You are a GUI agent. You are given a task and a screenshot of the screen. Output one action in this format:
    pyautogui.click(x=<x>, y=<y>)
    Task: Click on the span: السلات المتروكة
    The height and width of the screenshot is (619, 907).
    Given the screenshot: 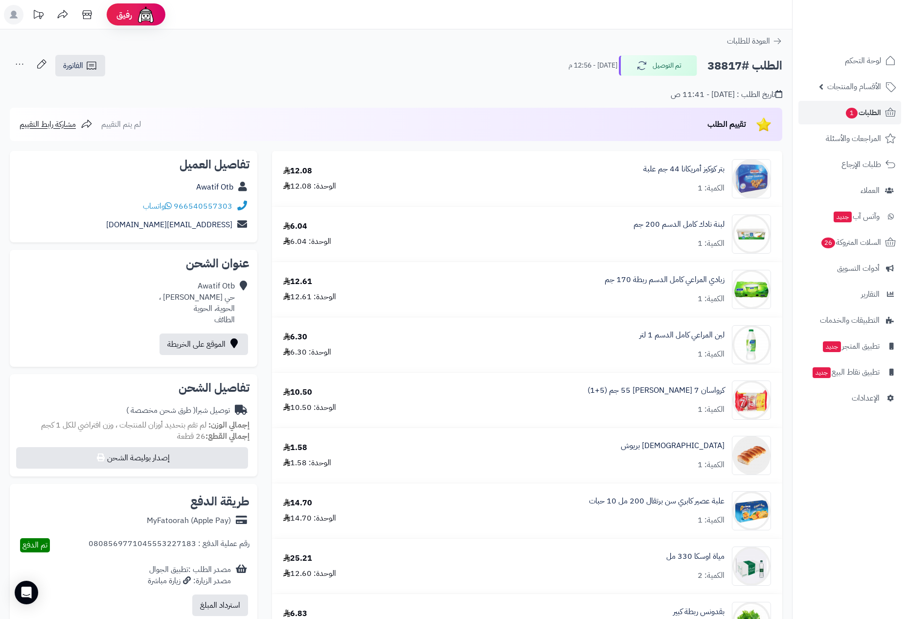 What is the action you would take?
    pyautogui.click(x=851, y=242)
    